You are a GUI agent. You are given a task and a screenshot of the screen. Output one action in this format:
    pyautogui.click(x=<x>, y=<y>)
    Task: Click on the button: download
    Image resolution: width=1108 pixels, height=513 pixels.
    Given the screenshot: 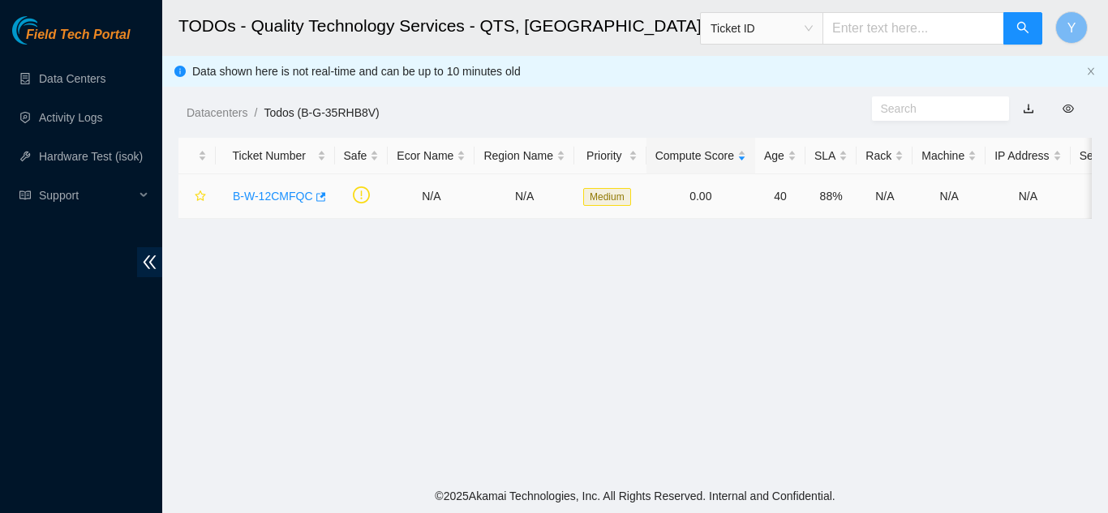 What is the action you would take?
    pyautogui.click(x=1028, y=109)
    